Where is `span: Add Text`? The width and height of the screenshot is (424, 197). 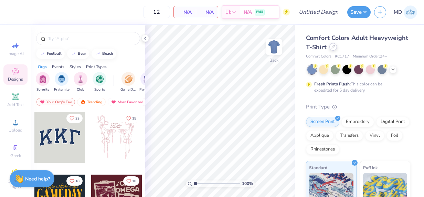
span: Add Text is located at coordinates (15, 105).